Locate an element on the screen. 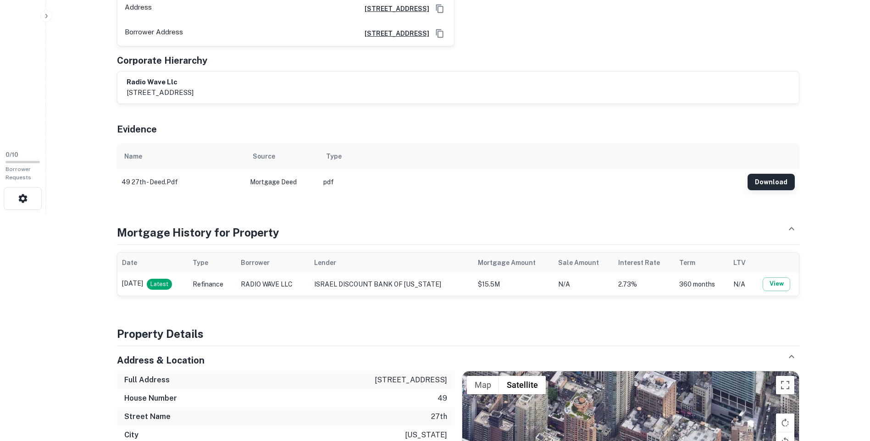 The image size is (870, 441). td: 2.73% is located at coordinates (644, 284).